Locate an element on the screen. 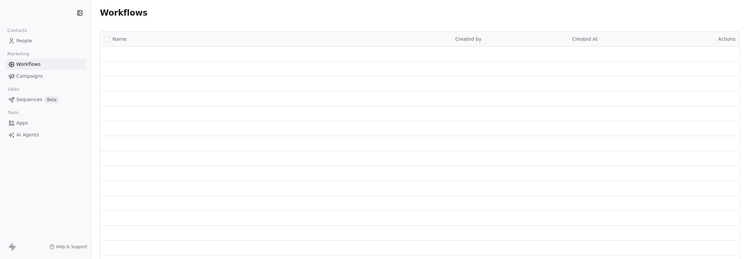  a: SequencesBeta is located at coordinates (46, 100).